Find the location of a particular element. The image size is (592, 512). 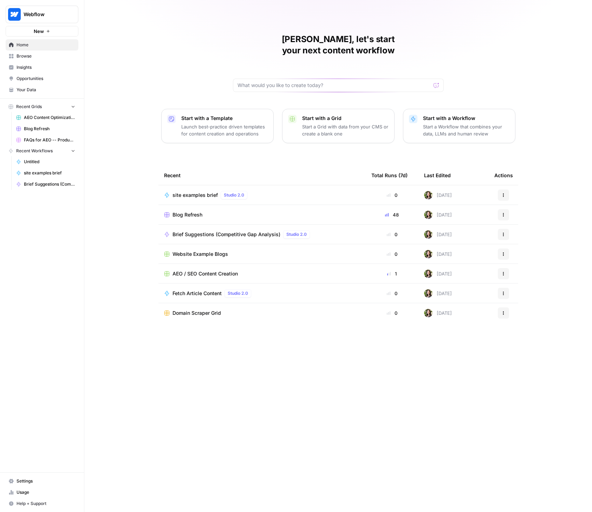

a: Insights is located at coordinates (42, 67).